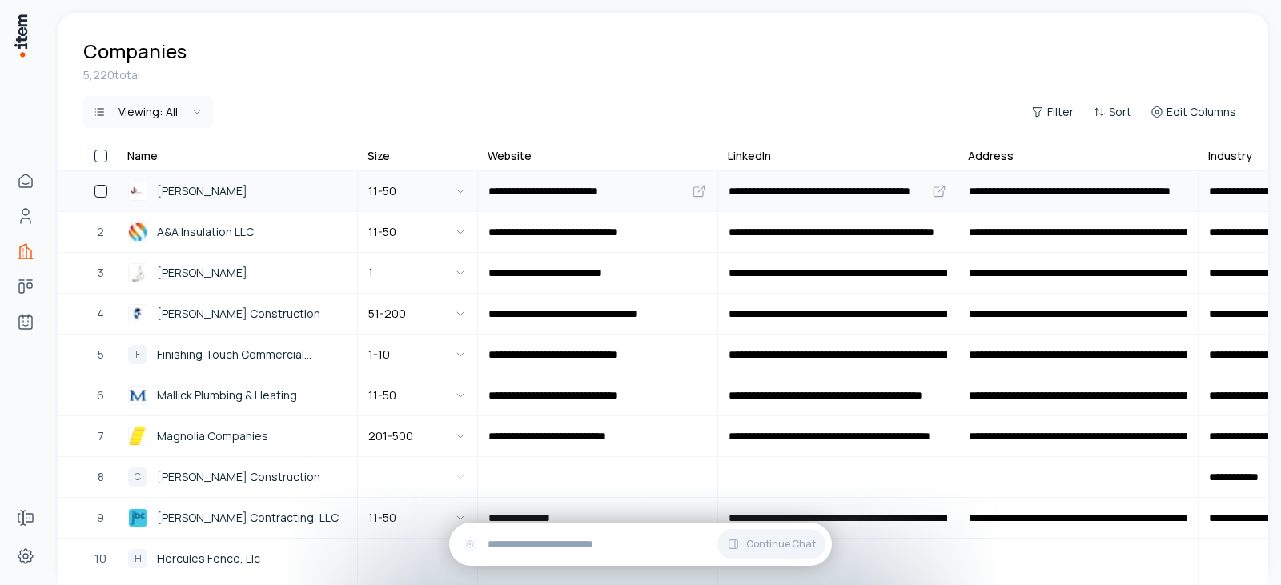  What do you see at coordinates (1112, 112) in the screenshot?
I see `button: Sort` at bounding box center [1112, 112].